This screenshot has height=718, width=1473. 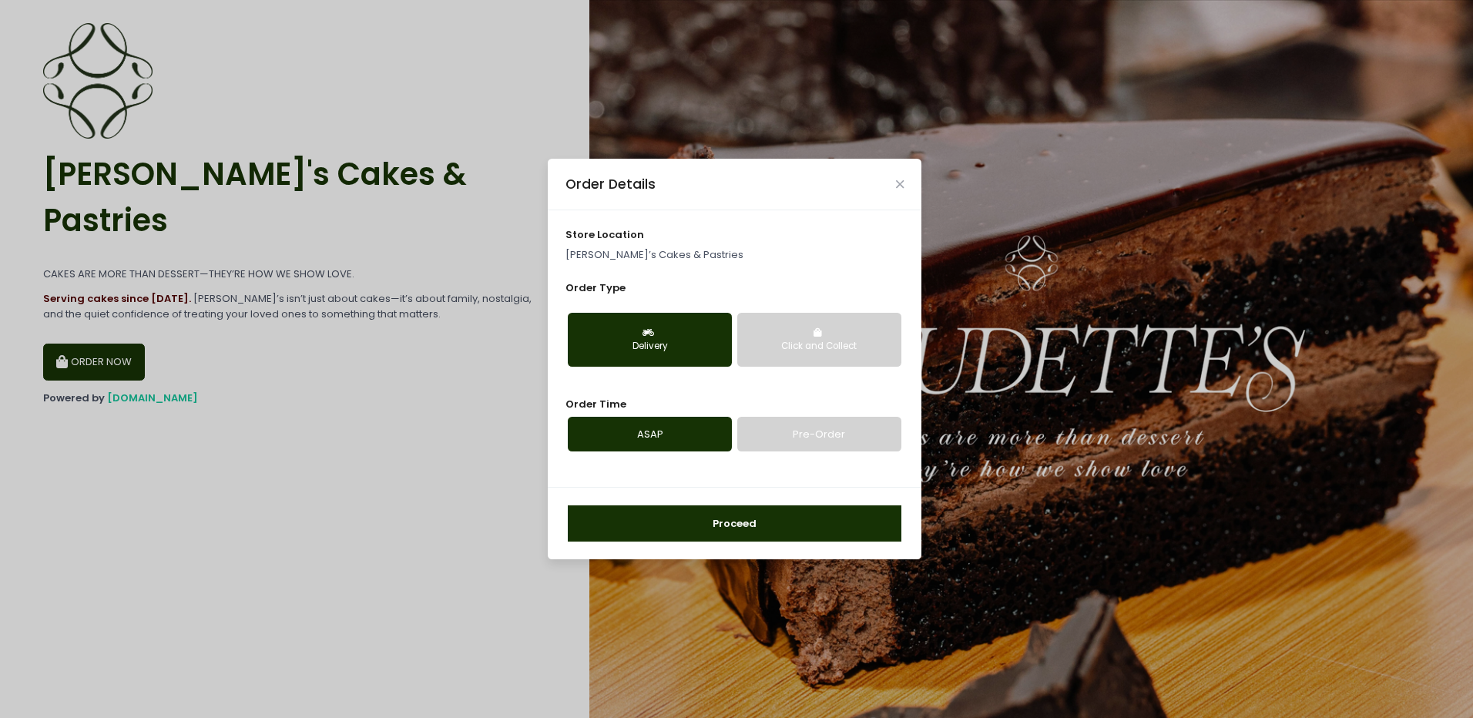 What do you see at coordinates (595, 404) in the screenshot?
I see `span: Order Time` at bounding box center [595, 404].